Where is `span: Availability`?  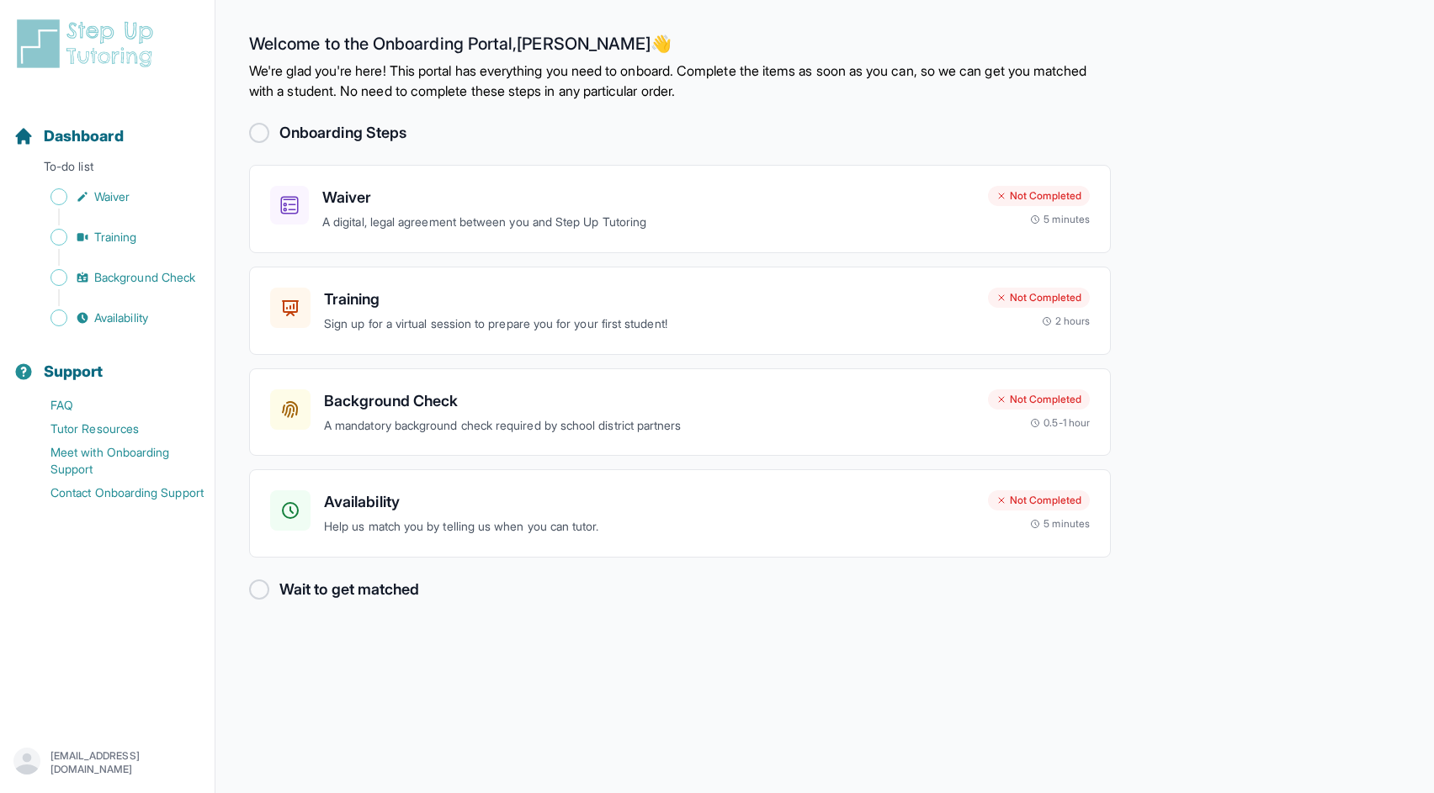 span: Availability is located at coordinates (121, 318).